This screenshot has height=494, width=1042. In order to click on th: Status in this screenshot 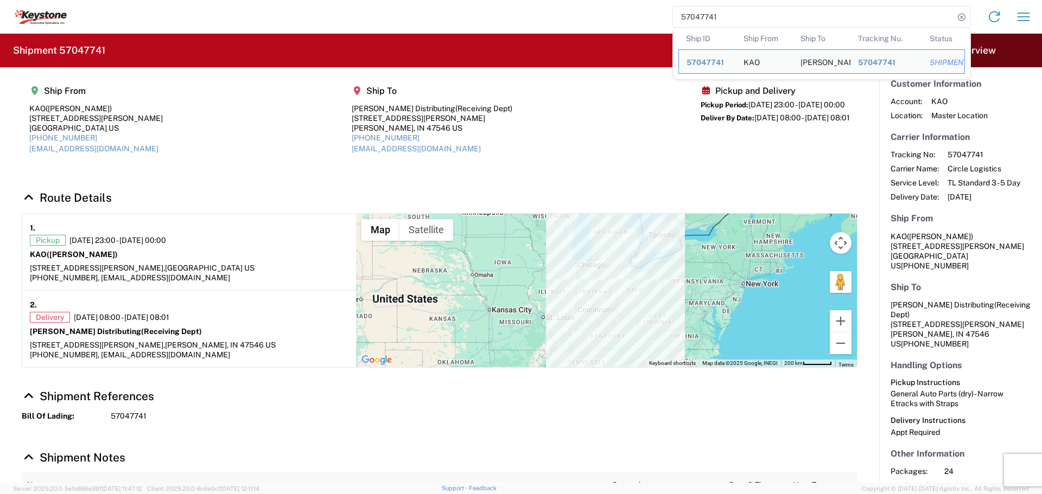, I will do `click(943, 39)`.